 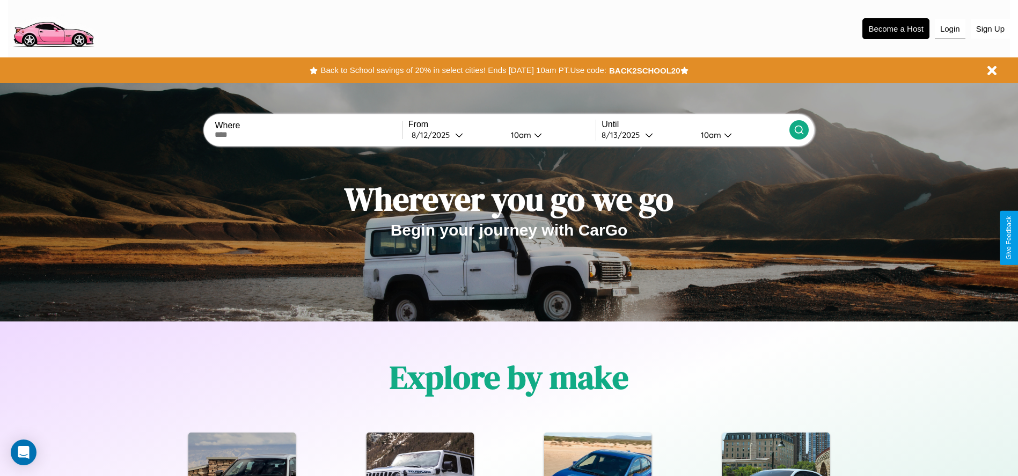 I want to click on button: Login, so click(x=950, y=29).